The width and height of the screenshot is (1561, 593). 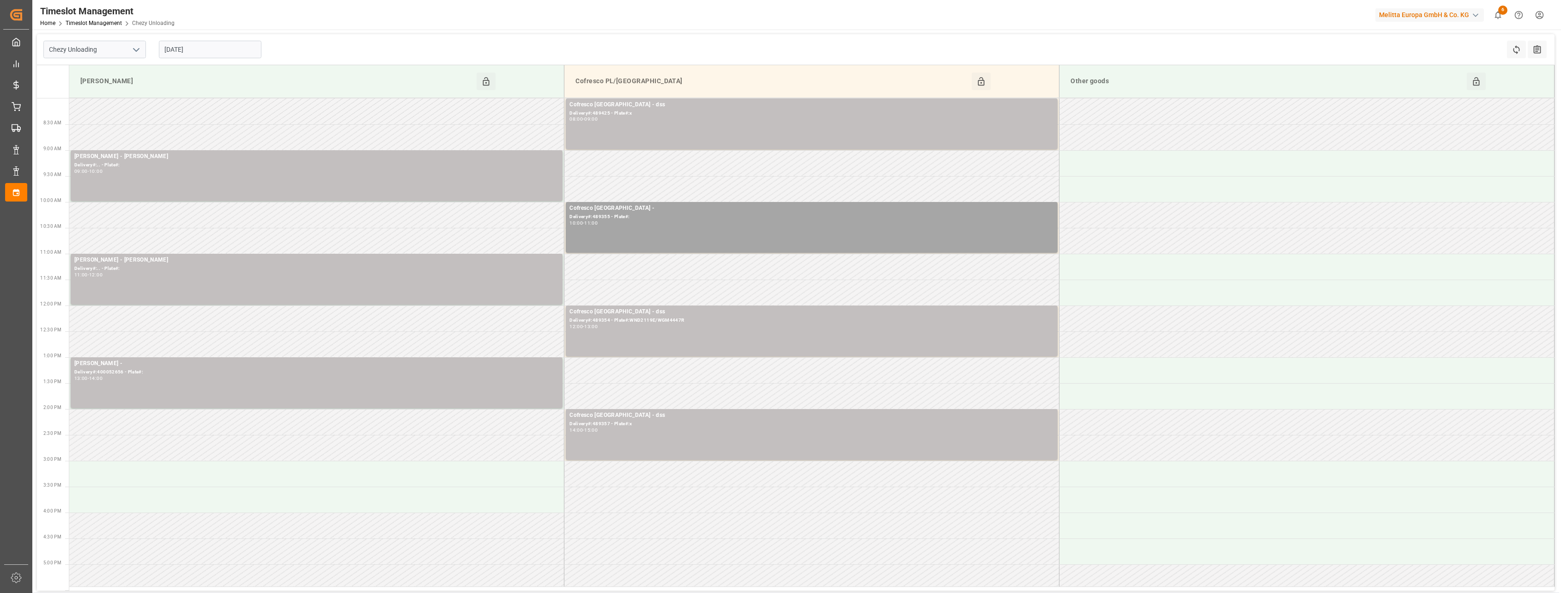 I want to click on span: 4:00 PM, so click(x=52, y=510).